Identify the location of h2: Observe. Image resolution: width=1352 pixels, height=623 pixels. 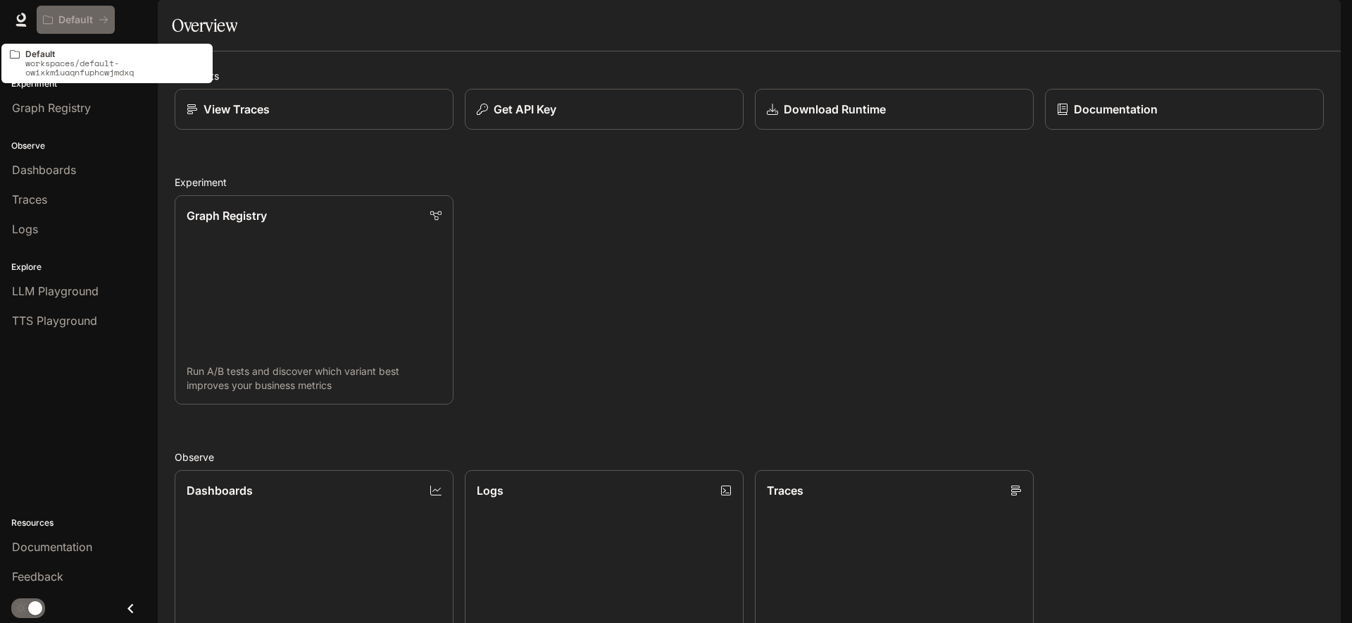
(749, 456).